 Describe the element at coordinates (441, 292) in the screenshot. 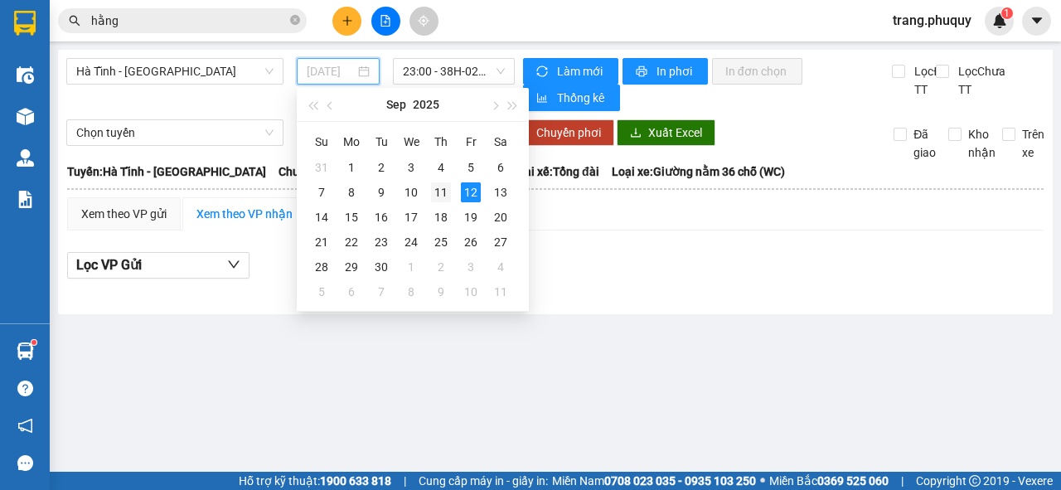

I see `td: 2025-10-09` at that location.